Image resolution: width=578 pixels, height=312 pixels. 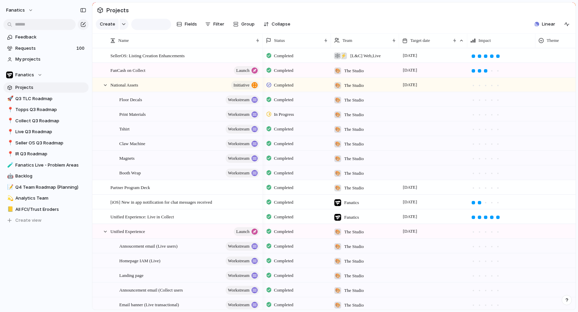 What do you see at coordinates (51, 37) in the screenshot?
I see `span: Feedback` at bounding box center [51, 37].